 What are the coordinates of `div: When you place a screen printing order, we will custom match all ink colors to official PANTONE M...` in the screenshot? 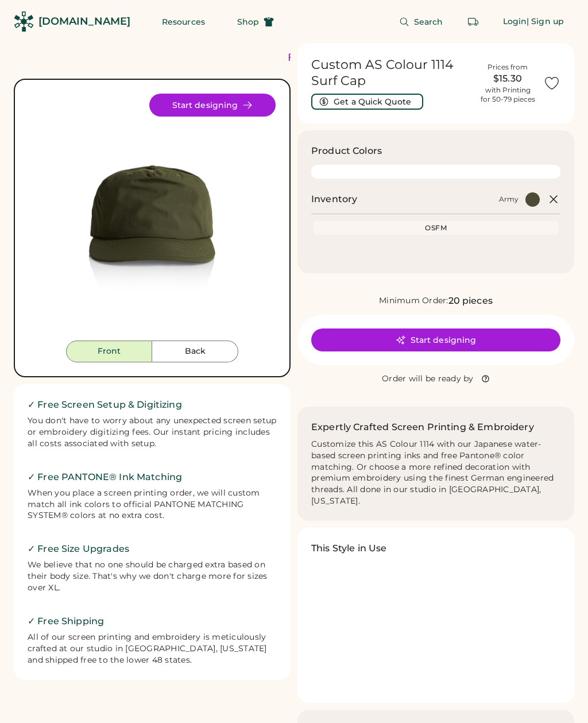 It's located at (152, 505).